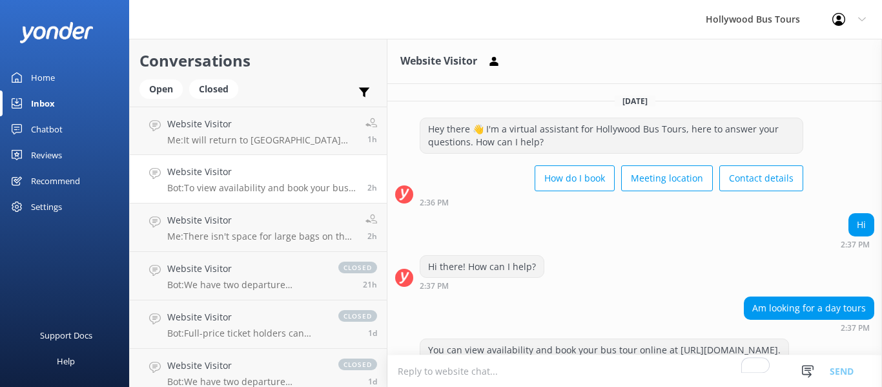 Image resolution: width=882 pixels, height=387 pixels. Describe the element at coordinates (214, 89) in the screenshot. I see `div: Closed` at that location.